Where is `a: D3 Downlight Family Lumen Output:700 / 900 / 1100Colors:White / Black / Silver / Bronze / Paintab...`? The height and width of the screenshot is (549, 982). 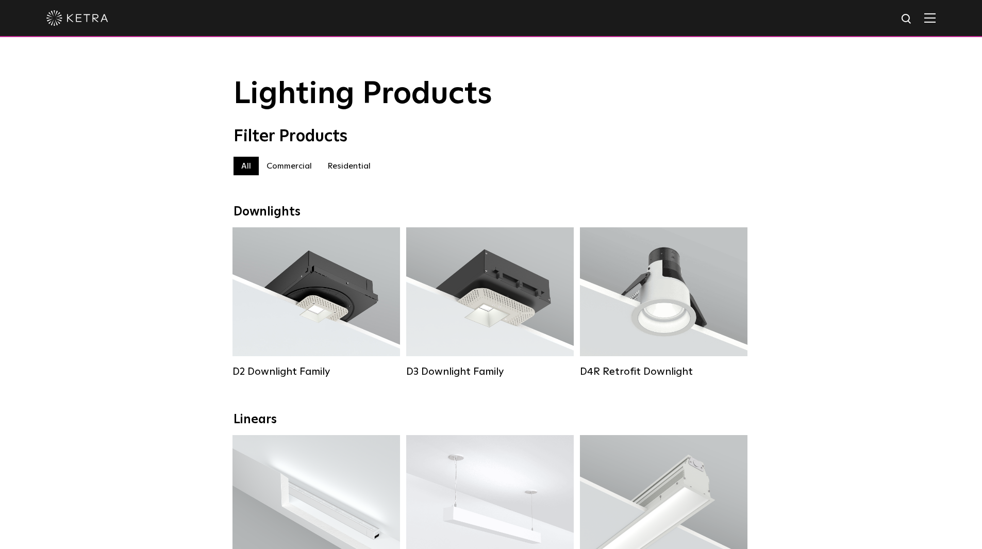
a: D3 Downlight Family Lumen Output:700 / 900 / 1100Colors:White / Black / Silver / Bronze / Paintab... is located at coordinates (490, 303).